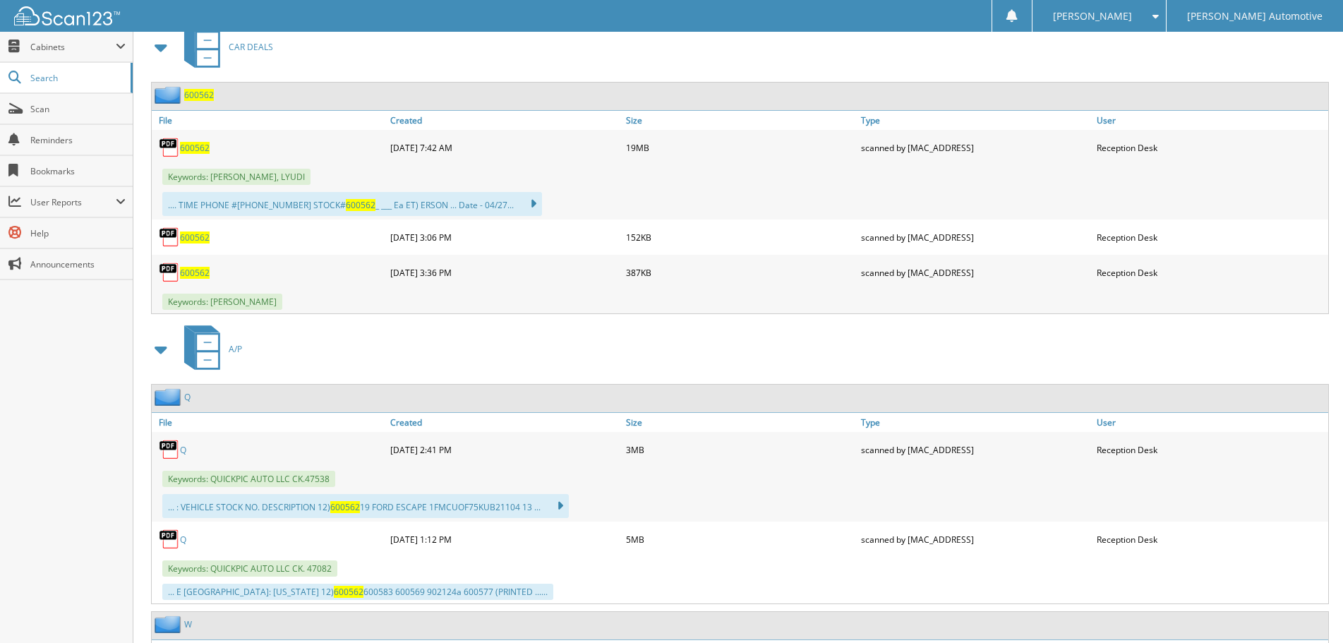 The width and height of the screenshot is (1343, 643). I want to click on div: ... : VEHICLE STOCK NO. DESCRIPTION 12) 19 FORD ESCAPE 1FMCUOF75KUB21104 13 ..., so click(365, 506).